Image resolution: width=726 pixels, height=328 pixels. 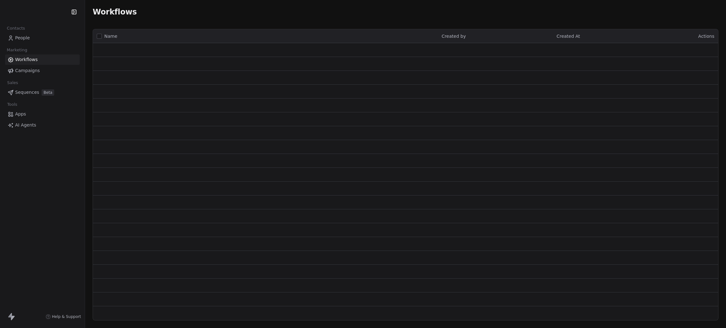 What do you see at coordinates (42, 71) in the screenshot?
I see `a: Campaigns` at bounding box center [42, 71].